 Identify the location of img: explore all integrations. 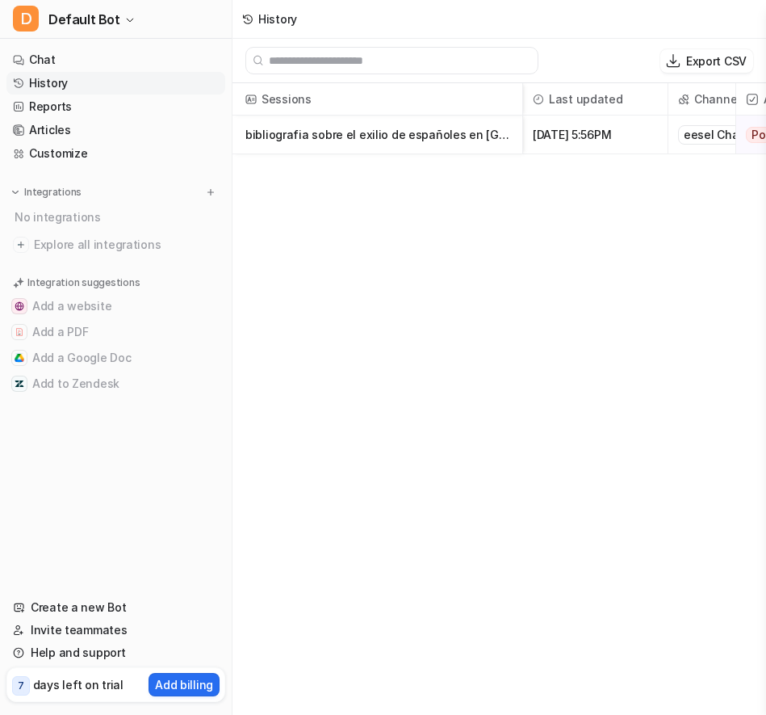
(21, 245).